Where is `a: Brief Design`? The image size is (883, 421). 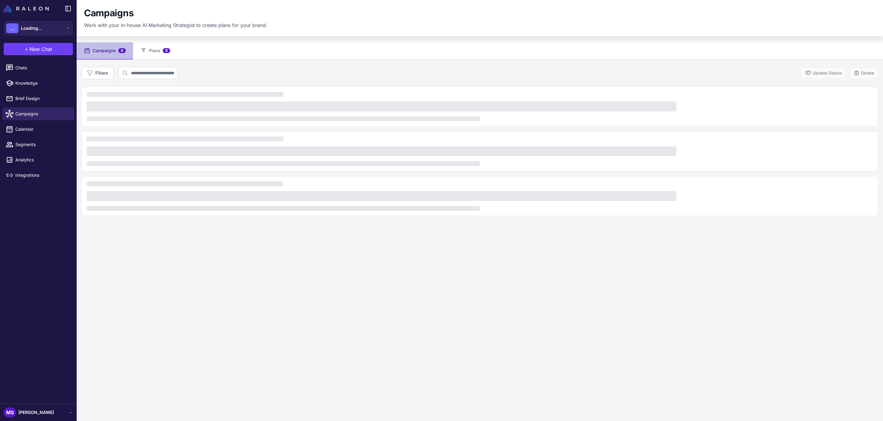 a: Brief Design is located at coordinates (38, 98).